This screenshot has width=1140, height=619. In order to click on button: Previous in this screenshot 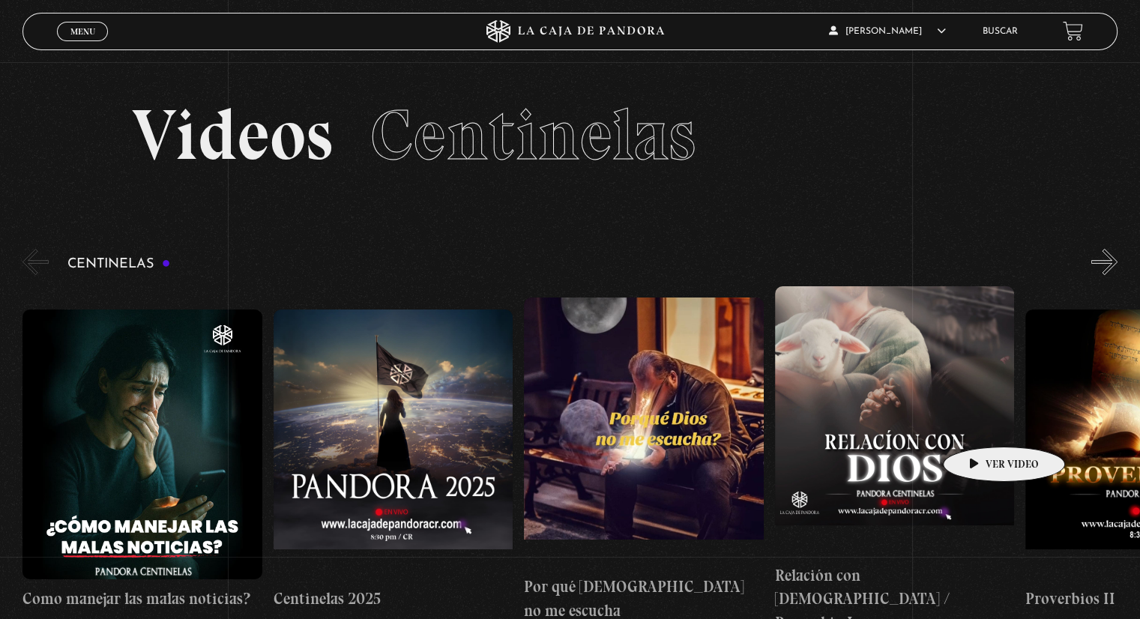, I will do `click(35, 262)`.